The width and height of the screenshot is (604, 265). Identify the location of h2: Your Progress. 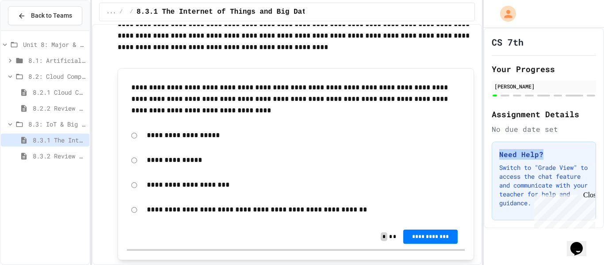
(544, 69).